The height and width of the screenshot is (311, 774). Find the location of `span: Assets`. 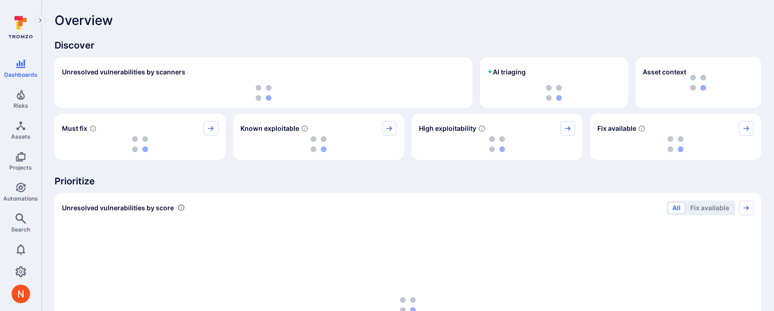

span: Assets is located at coordinates (21, 136).